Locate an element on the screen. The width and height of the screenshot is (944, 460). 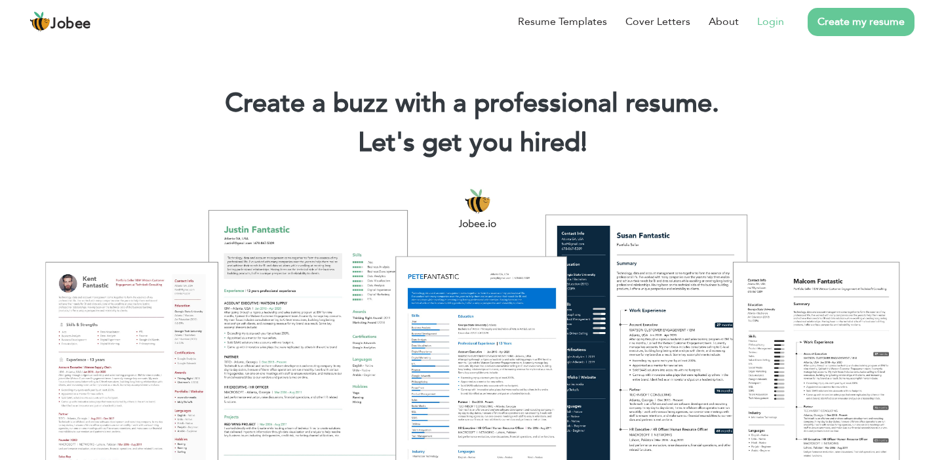
span: get you hired! is located at coordinates (505, 142).